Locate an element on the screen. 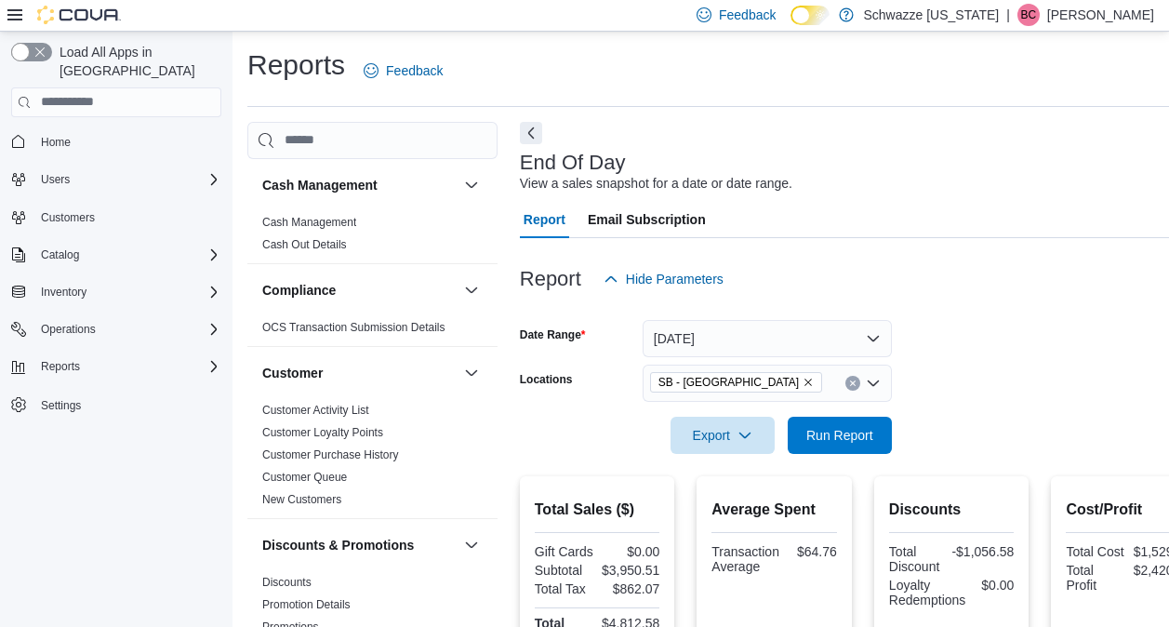 This screenshot has height=627, width=1169. a: Customer Queue is located at coordinates (304, 477).